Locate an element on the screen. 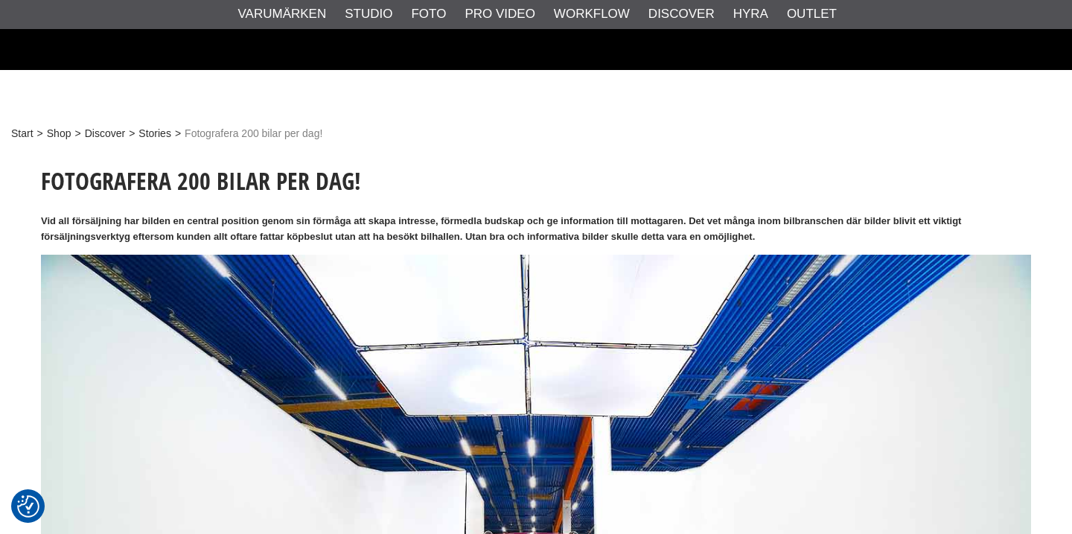  strong: Vid all försäljning har bilden en central position genom sin förmåga att skapa intresse, förmedla... is located at coordinates (501, 229).